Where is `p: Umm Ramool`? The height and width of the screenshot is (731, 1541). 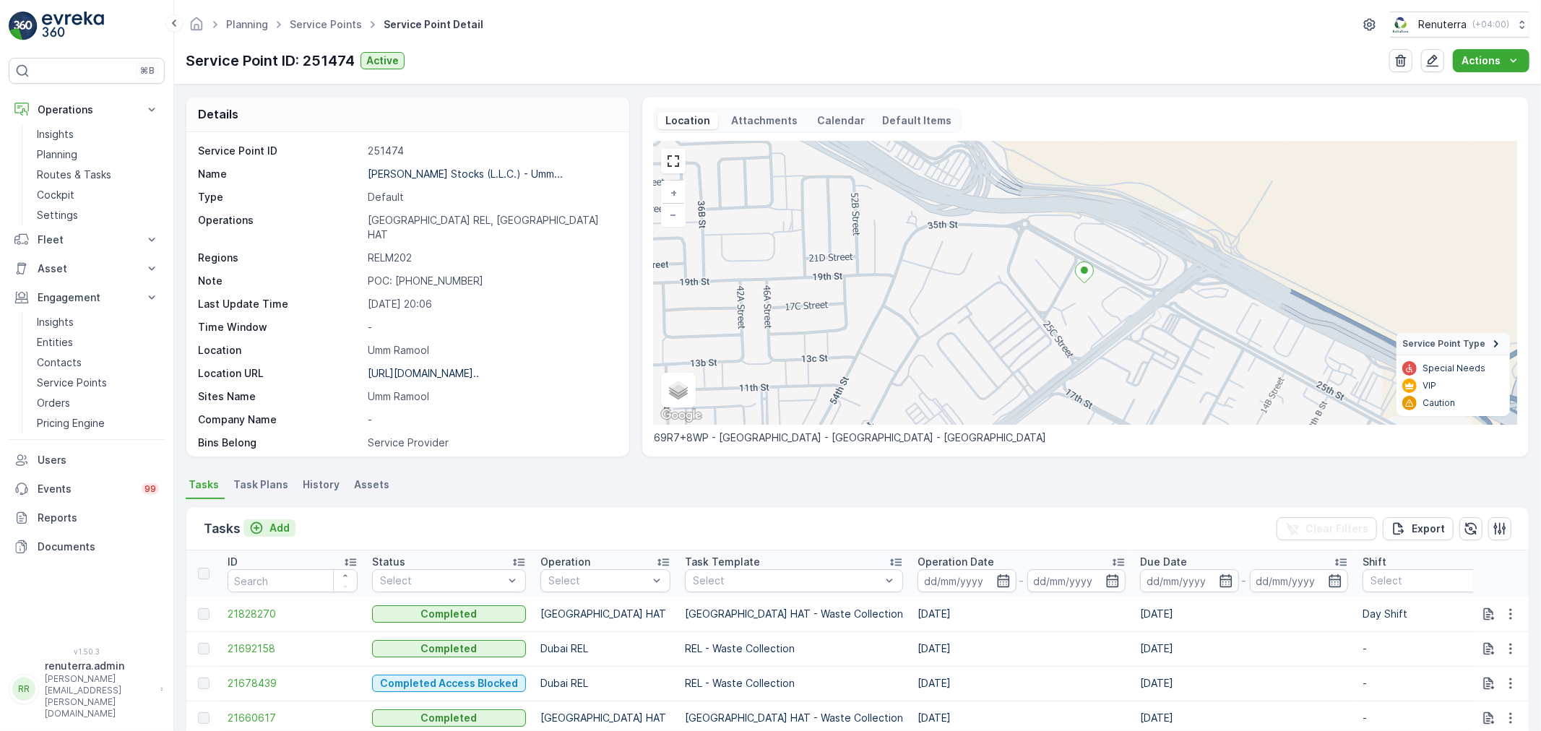 p: Umm Ramool is located at coordinates (490, 350).